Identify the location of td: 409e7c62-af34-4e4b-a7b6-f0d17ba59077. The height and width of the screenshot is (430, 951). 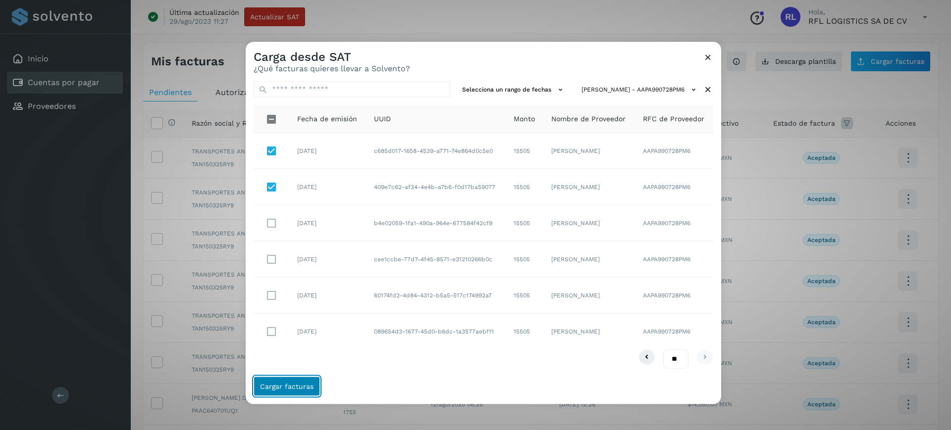
(435, 187).